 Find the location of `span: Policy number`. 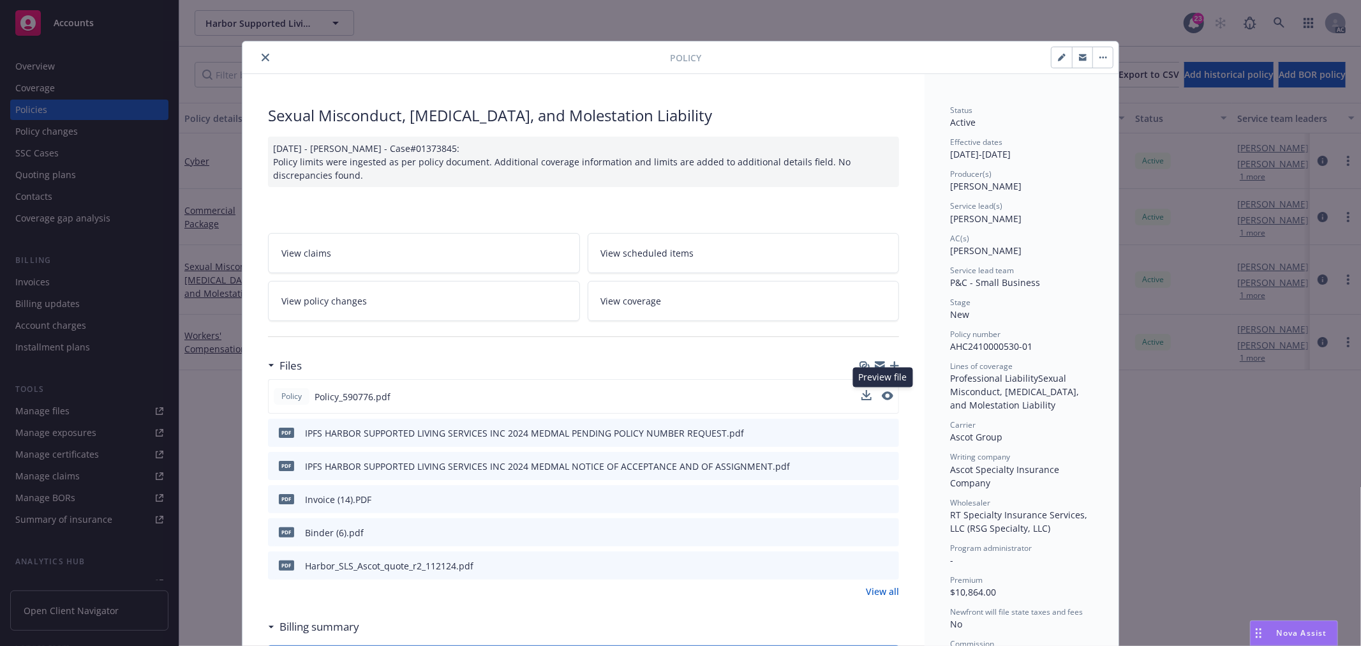

span: Policy number is located at coordinates (975, 334).